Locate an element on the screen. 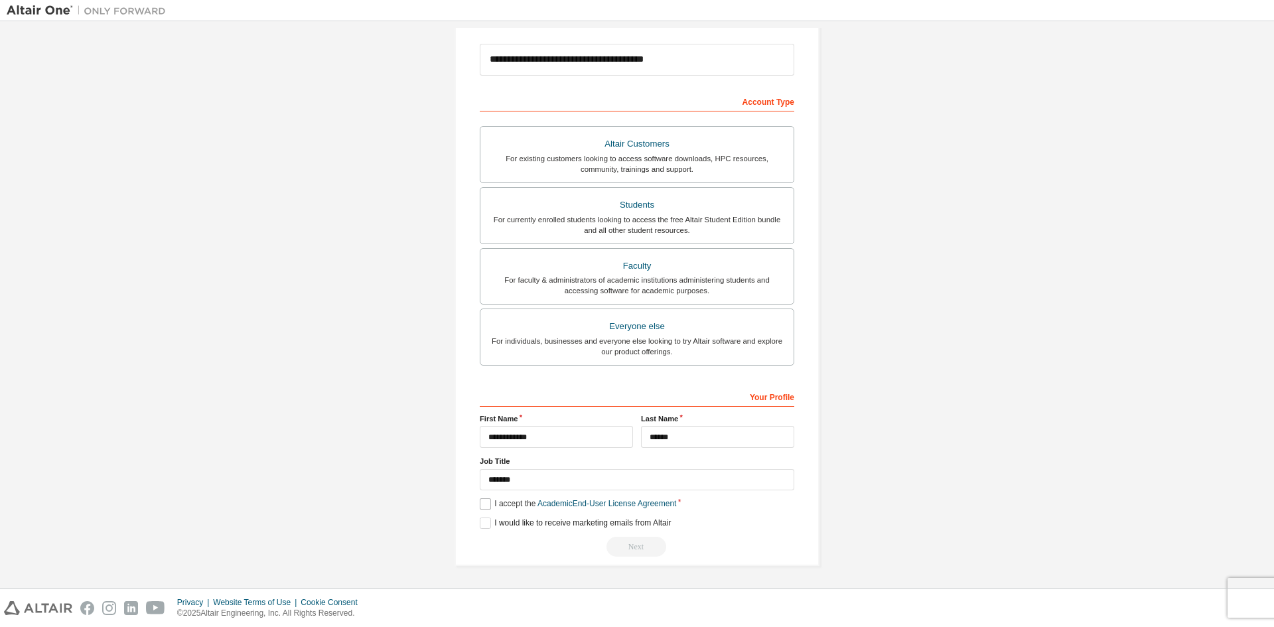 The height and width of the screenshot is (627, 1274). div: Account Type is located at coordinates (637, 101).